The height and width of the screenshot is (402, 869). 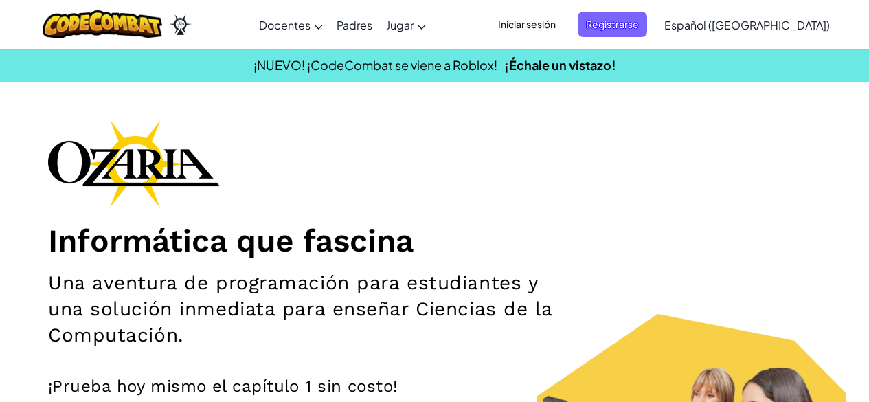 I want to click on h2: Una aventura de programación para estudiantes y una solución inmediata para enseñar Ciencias de l..., so click(x=307, y=309).